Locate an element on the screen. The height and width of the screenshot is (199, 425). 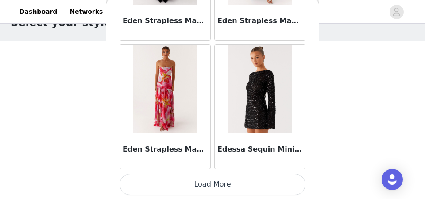
div: avatar is located at coordinates (396, 12).